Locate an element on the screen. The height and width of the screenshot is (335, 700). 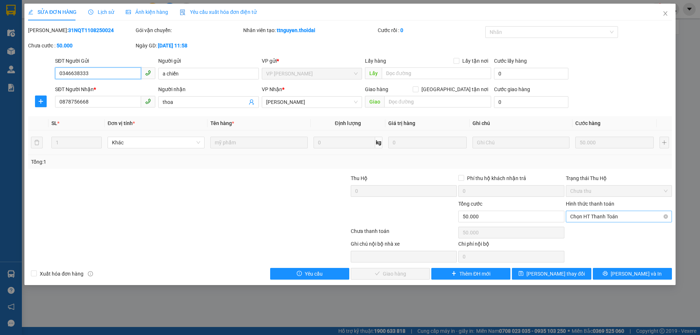
input: VD: Bàn, Ghế is located at coordinates (259, 143).